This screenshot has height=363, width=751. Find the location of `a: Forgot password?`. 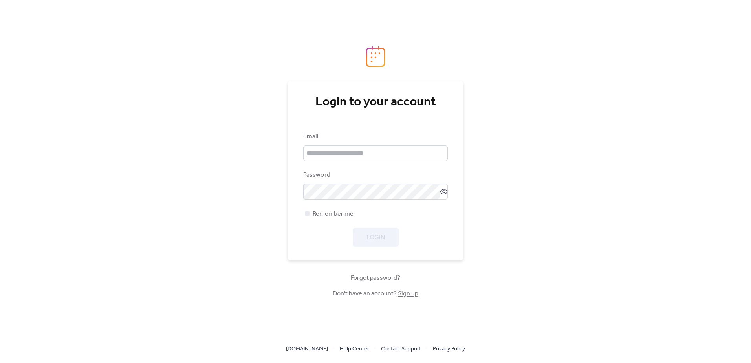

a: Forgot password? is located at coordinates (375, 278).